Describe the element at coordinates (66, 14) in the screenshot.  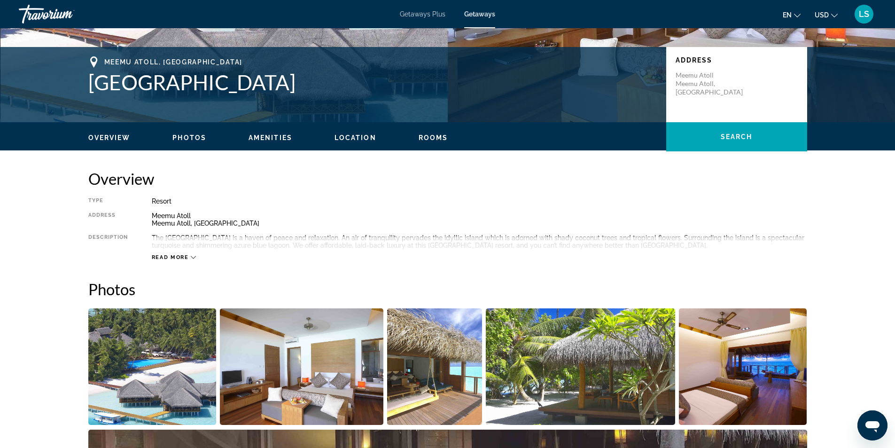
I see `a: Travorium` at that location.